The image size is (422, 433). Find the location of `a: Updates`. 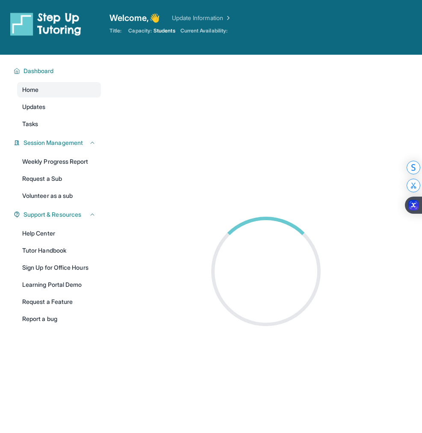

a: Updates is located at coordinates (59, 107).